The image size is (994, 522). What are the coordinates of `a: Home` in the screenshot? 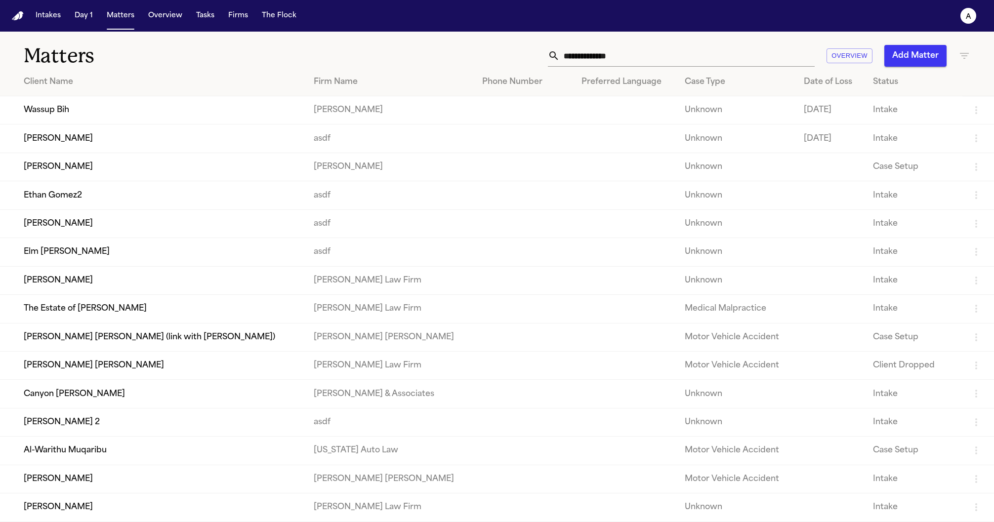 It's located at (18, 16).